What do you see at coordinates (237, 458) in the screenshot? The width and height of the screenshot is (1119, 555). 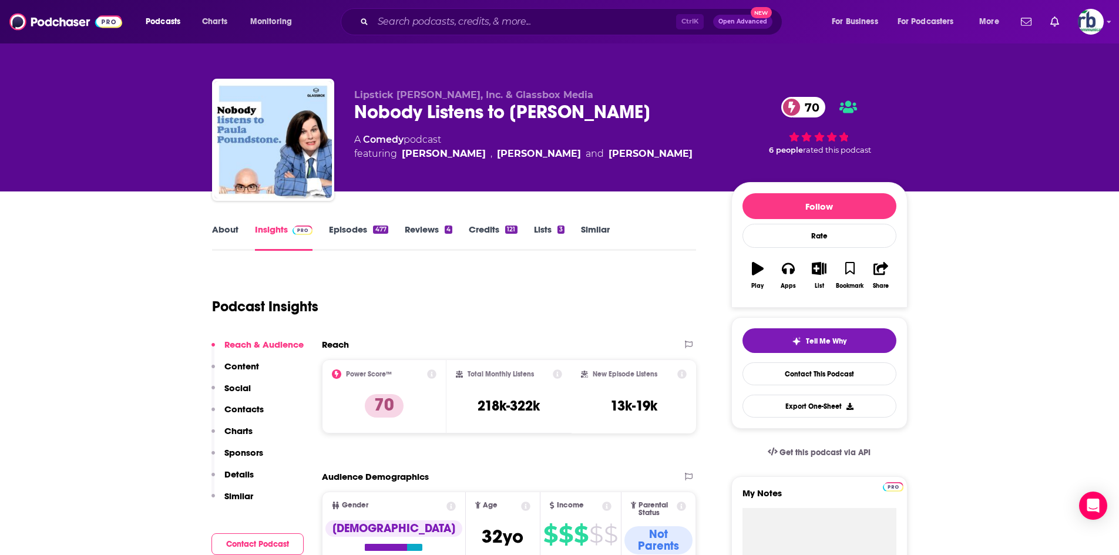 I see `button: Sponsors` at bounding box center [237, 458].